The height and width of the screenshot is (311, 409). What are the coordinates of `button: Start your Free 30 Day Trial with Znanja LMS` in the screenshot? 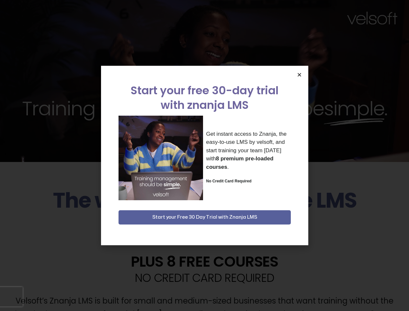 It's located at (204, 217).